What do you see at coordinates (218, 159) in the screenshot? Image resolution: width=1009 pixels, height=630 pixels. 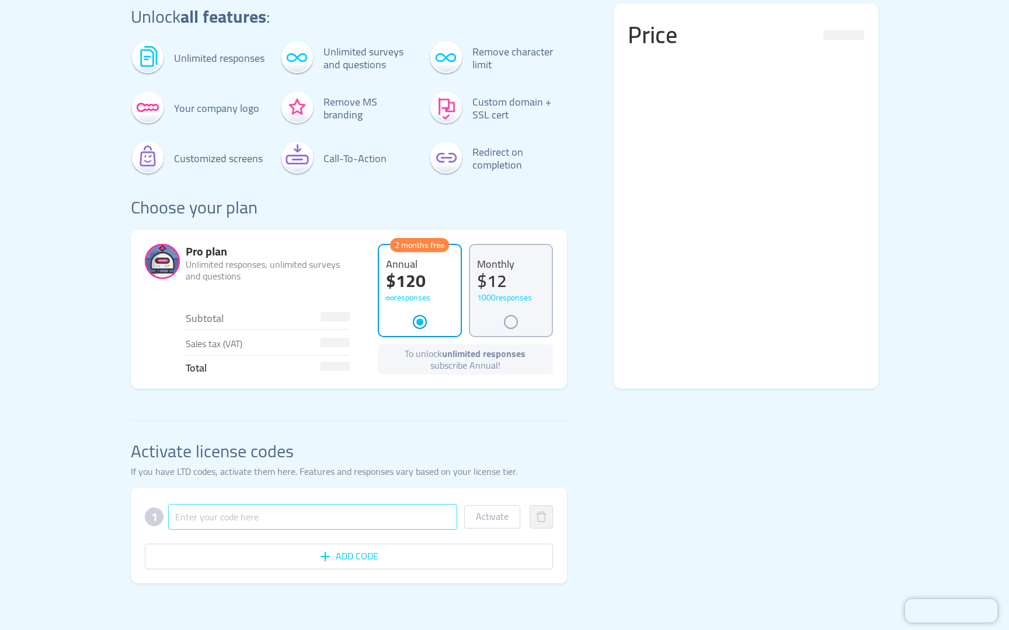 I see `span: Customized screens` at bounding box center [218, 159].